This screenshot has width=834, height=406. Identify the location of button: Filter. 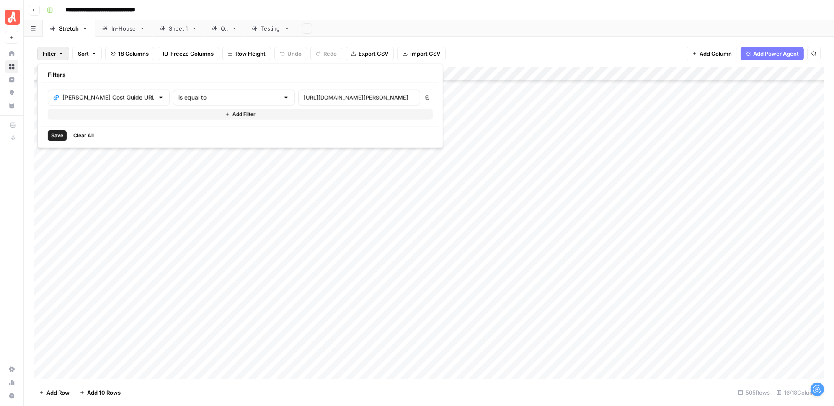
(53, 54).